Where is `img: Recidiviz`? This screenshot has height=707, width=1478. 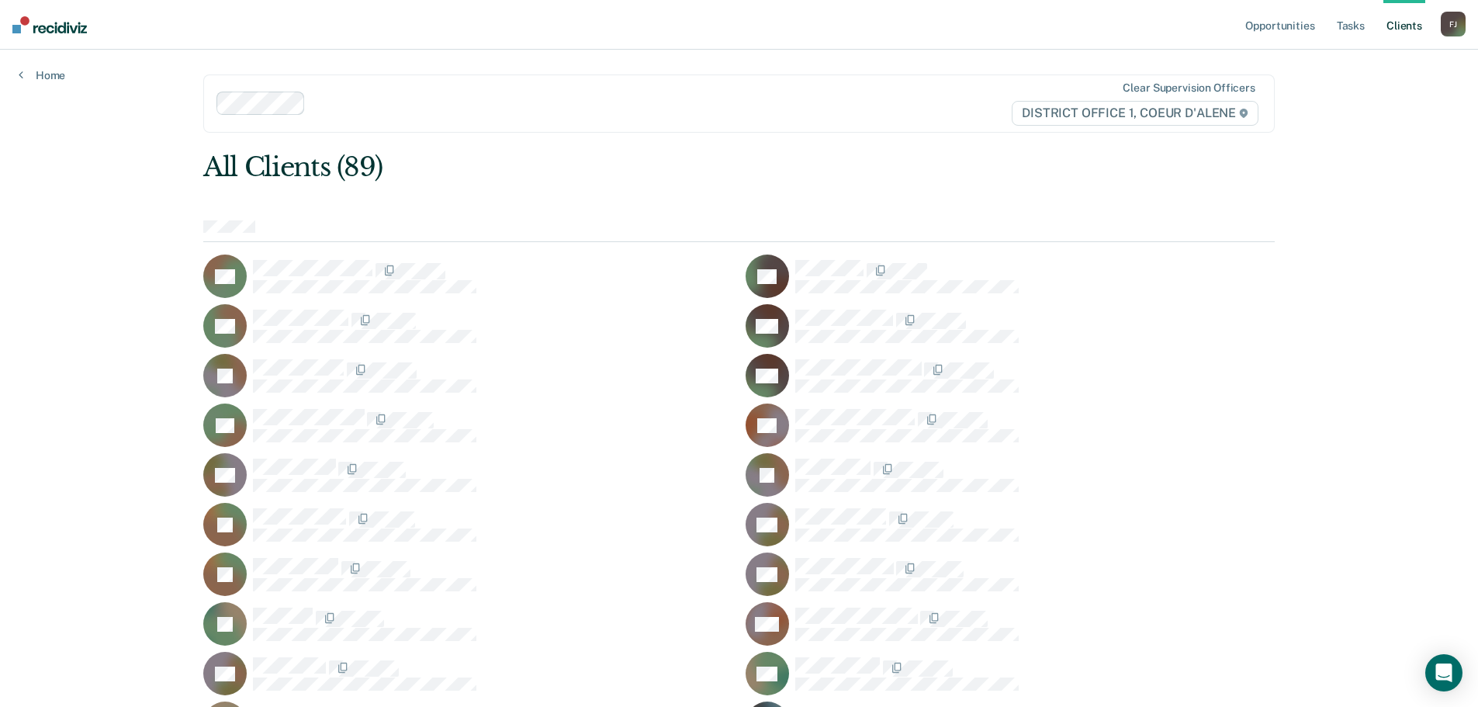 img: Recidiviz is located at coordinates (50, 25).